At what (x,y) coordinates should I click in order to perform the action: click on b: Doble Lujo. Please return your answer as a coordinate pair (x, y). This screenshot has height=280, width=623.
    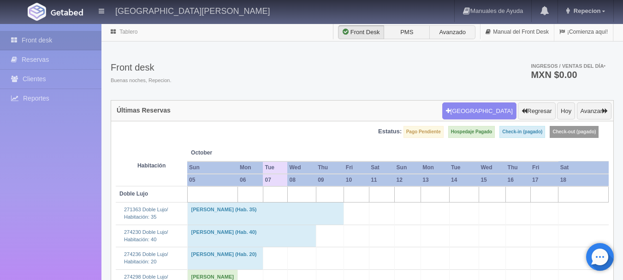
    Looking at the image, I should click on (134, 194).